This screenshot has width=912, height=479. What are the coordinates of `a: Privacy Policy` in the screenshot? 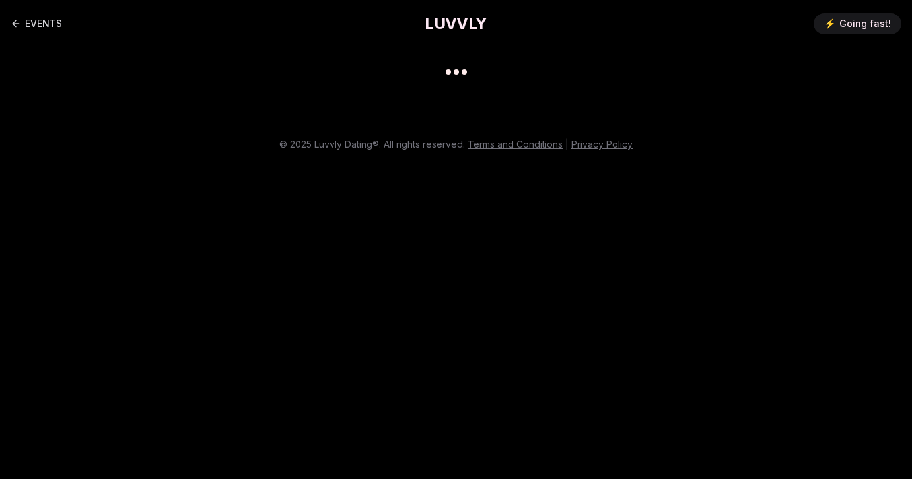 It's located at (602, 144).